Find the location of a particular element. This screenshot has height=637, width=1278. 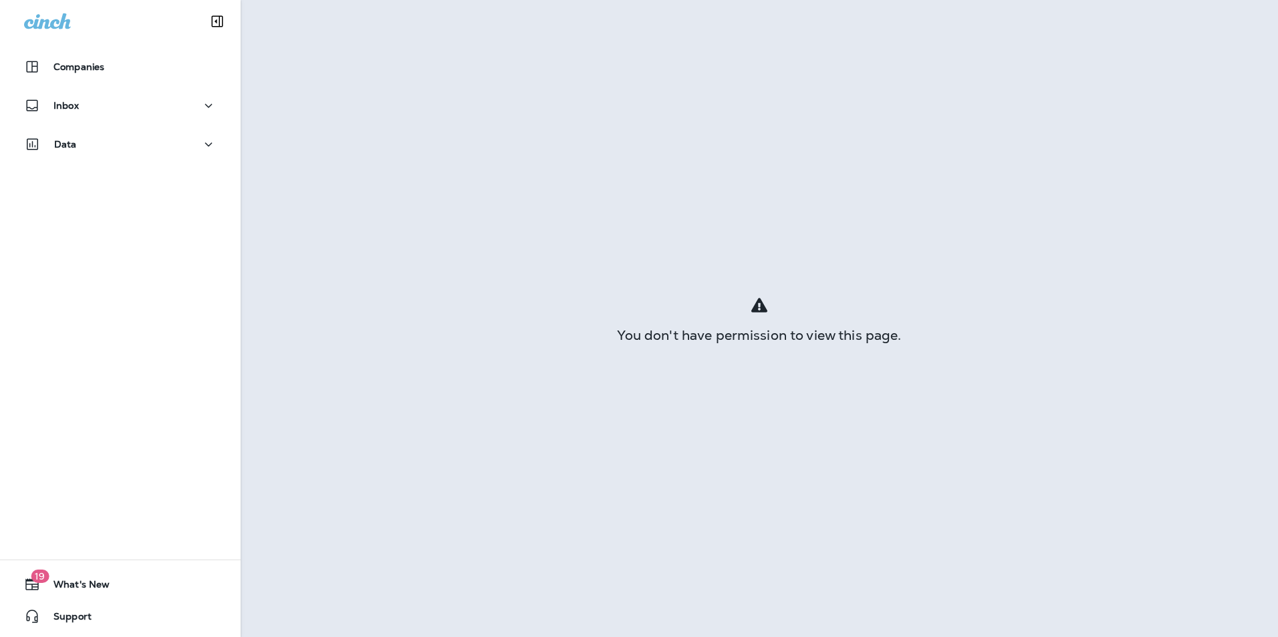

button: Inbox is located at coordinates (120, 106).